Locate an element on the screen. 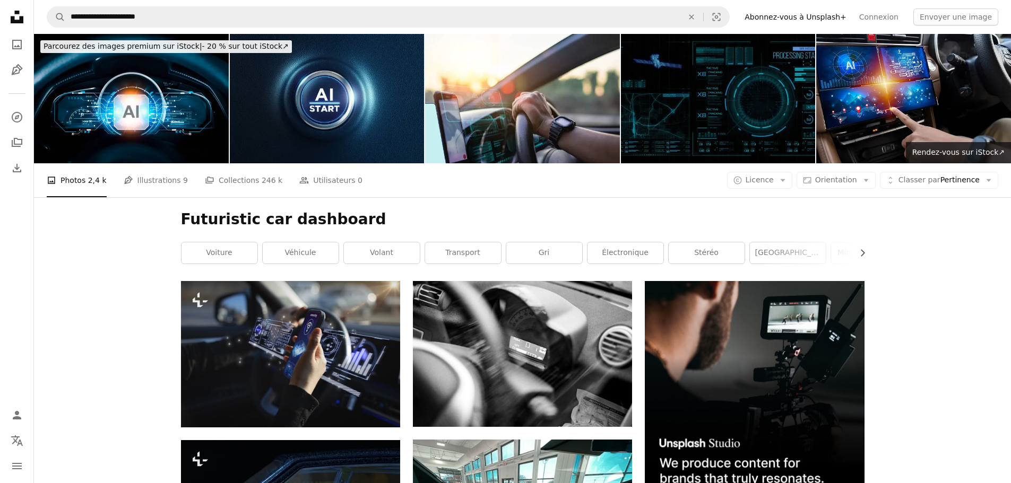 This screenshot has width=1011, height=483. span: Licence is located at coordinates (759, 180).